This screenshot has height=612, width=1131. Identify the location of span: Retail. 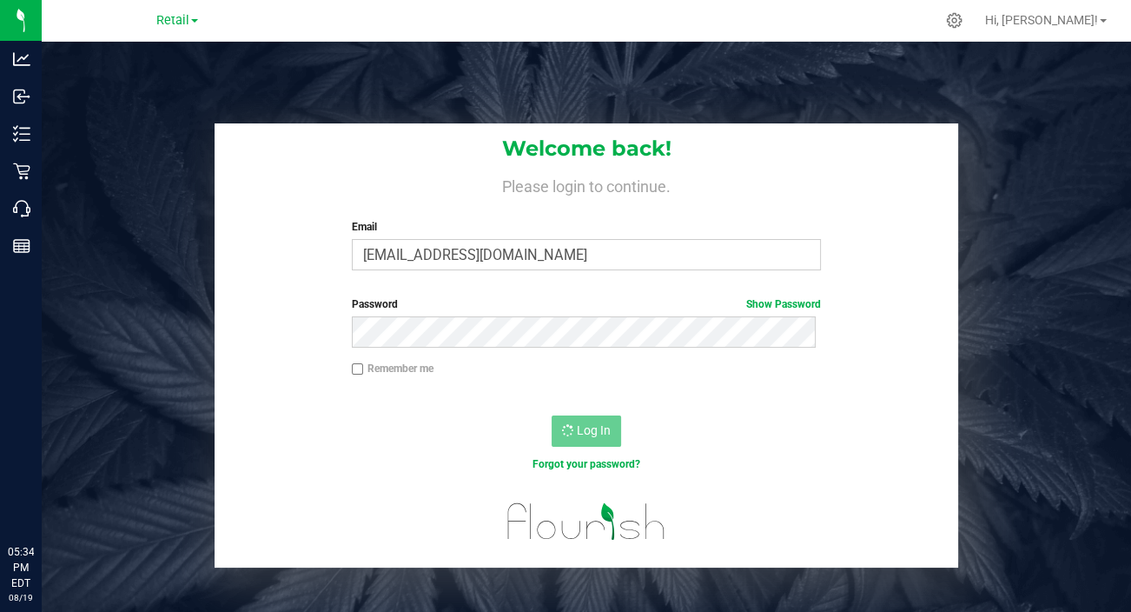
(173, 20).